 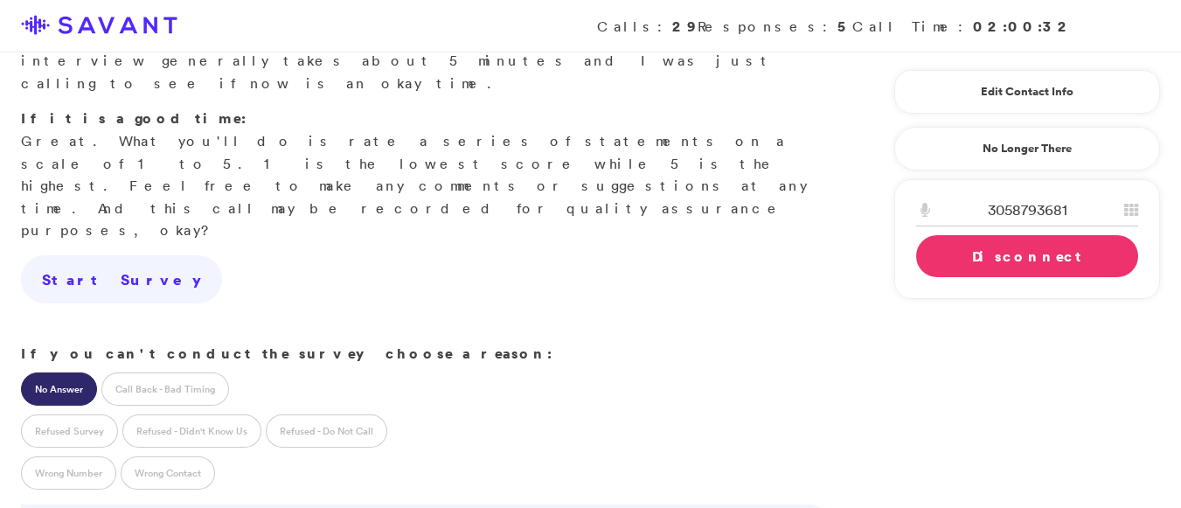 What do you see at coordinates (326, 431) in the screenshot?
I see `label: Refused - Do Not Call` at bounding box center [326, 431].